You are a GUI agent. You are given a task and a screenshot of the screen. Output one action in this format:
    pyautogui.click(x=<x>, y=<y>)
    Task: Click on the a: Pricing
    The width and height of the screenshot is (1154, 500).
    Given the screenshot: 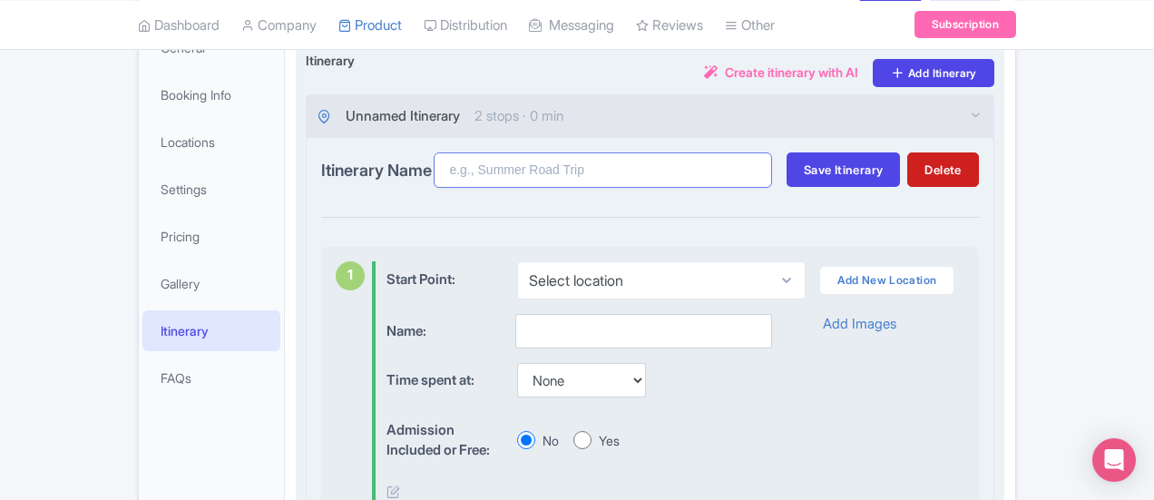 What is the action you would take?
    pyautogui.click(x=211, y=236)
    